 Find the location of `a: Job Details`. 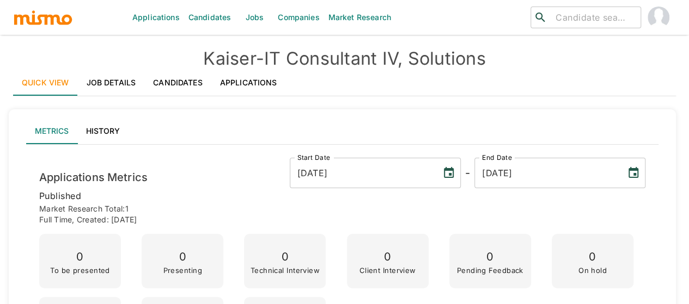

a: Job Details is located at coordinates (111, 83).